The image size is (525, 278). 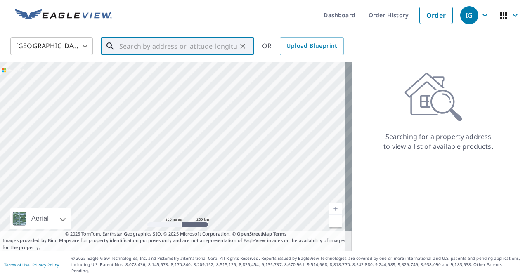 I want to click on button: Clear, so click(x=242, y=46).